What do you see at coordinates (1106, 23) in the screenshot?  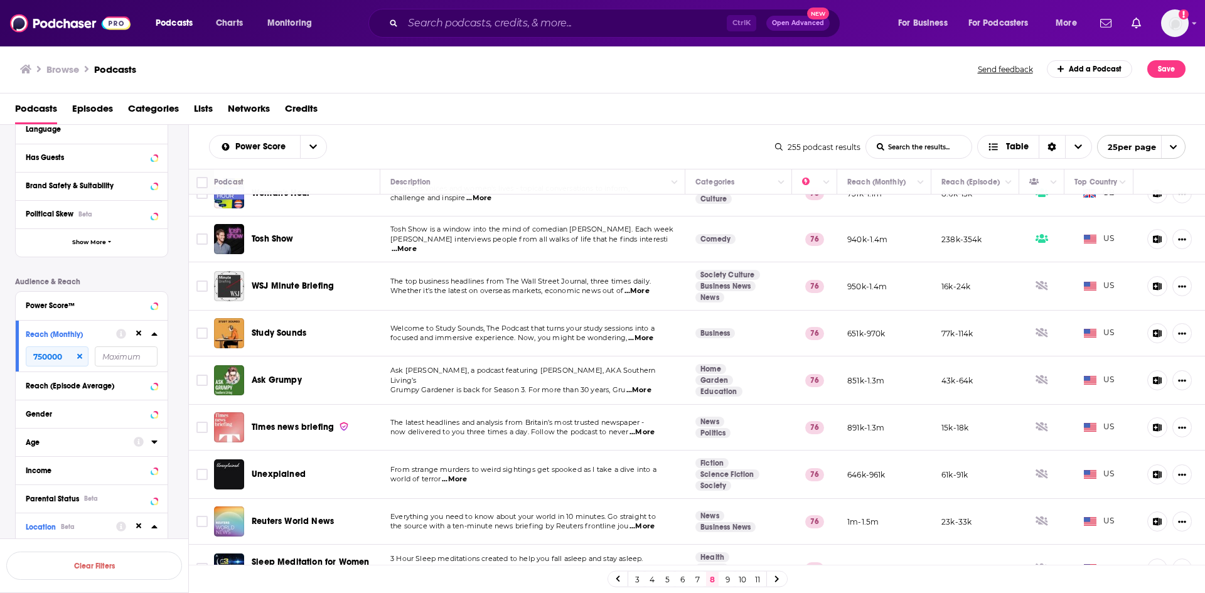 I see `a: Show notifications dropdown` at bounding box center [1106, 23].